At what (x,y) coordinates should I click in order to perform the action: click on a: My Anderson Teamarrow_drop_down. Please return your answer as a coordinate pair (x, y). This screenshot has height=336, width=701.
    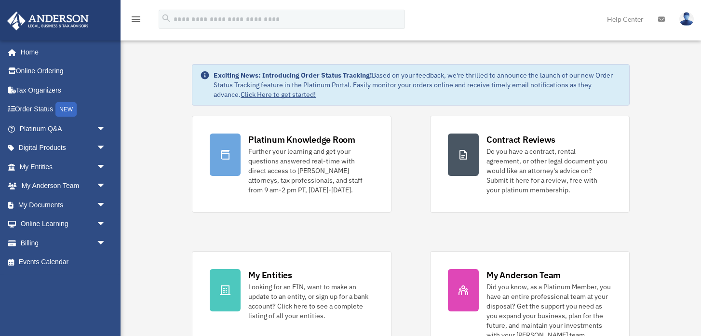
    Looking at the image, I should click on (64, 186).